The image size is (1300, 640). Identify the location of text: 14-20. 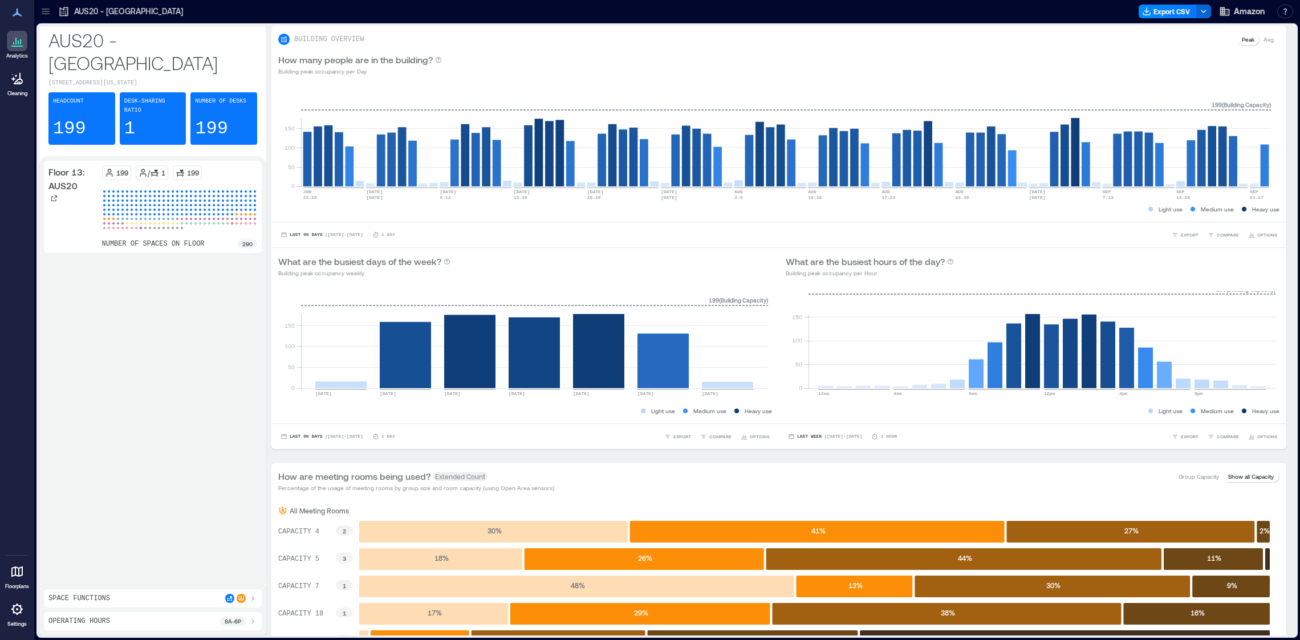
(1183, 197).